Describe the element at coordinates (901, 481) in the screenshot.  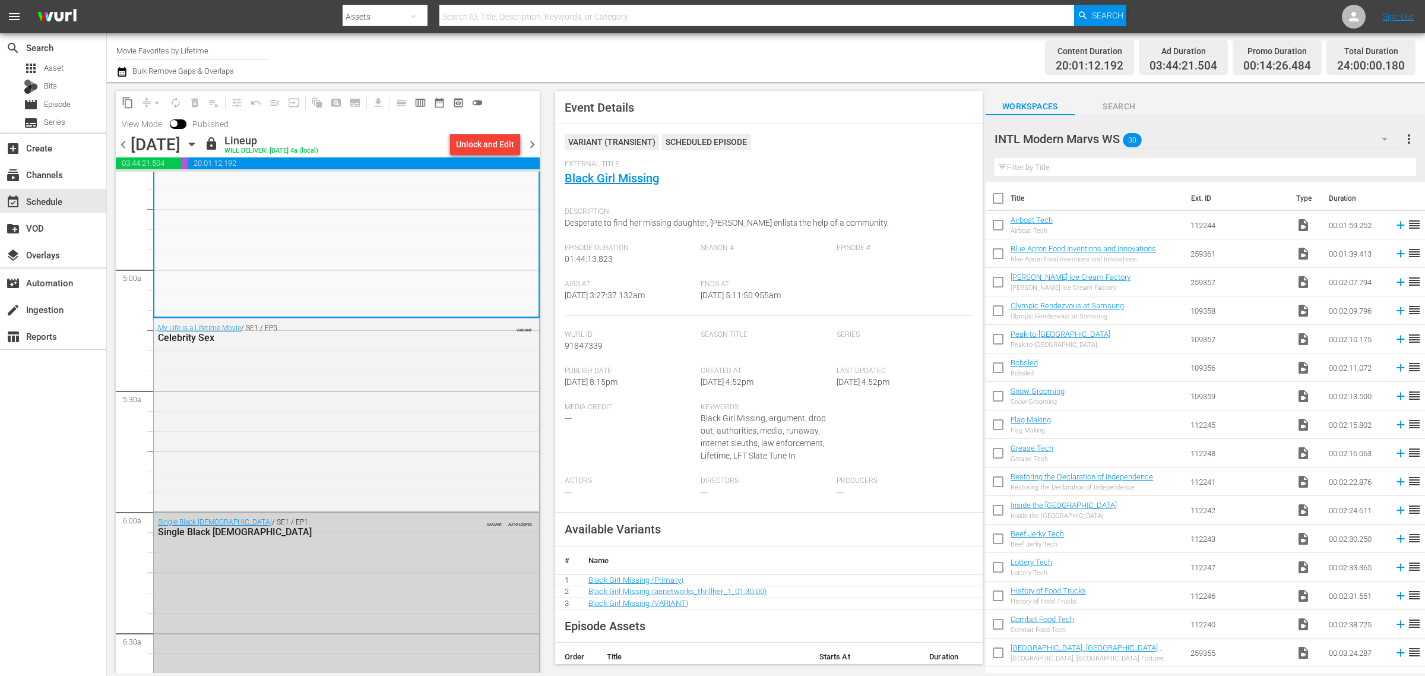
I see `span: Producers` at that location.